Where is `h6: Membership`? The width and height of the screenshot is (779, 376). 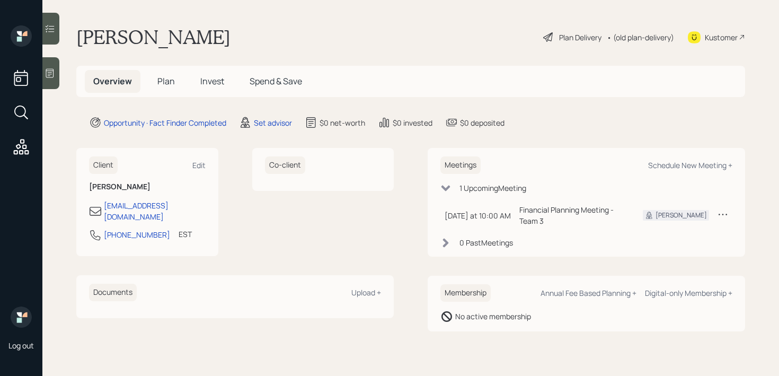 h6: Membership is located at coordinates (465, 292).